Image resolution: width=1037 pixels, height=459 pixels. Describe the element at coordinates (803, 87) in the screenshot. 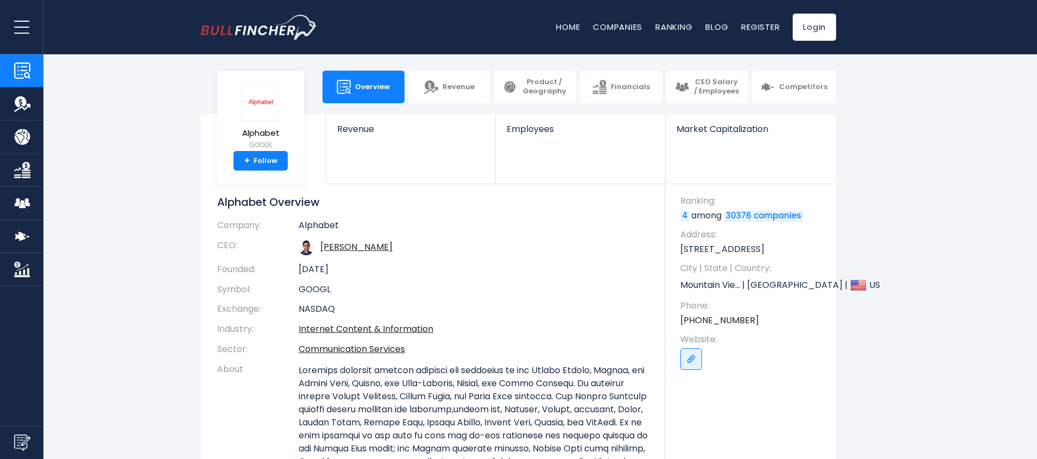

I see `span: Competitors` at that location.